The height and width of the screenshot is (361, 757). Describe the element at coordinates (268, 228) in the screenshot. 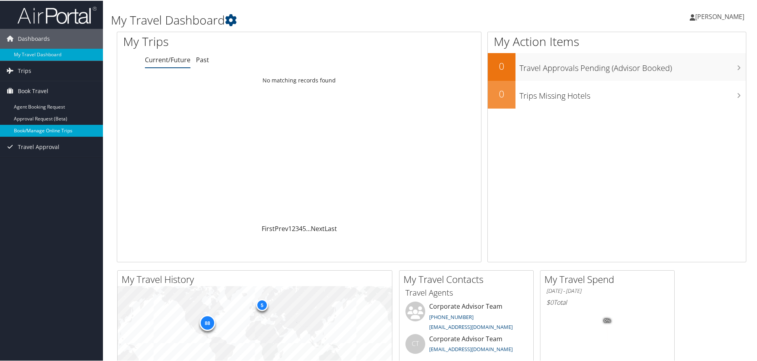

I see `a: First` at that location.